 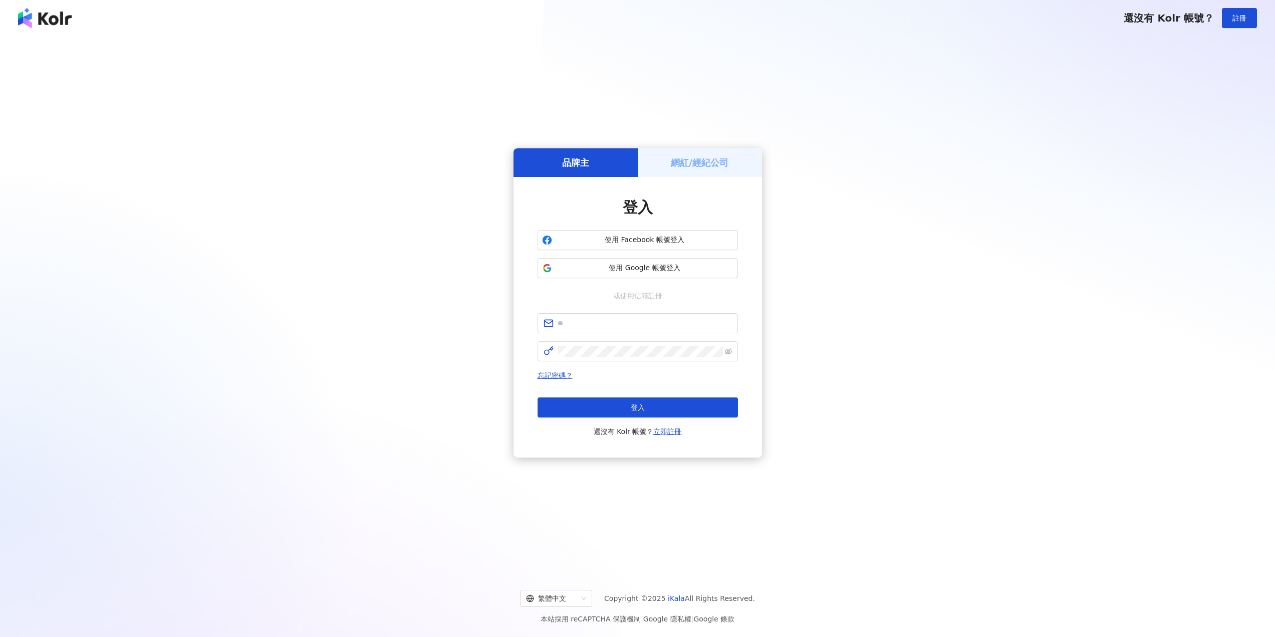 What do you see at coordinates (638, 296) in the screenshot?
I see `span: 或使用信箱註冊` at bounding box center [638, 296].